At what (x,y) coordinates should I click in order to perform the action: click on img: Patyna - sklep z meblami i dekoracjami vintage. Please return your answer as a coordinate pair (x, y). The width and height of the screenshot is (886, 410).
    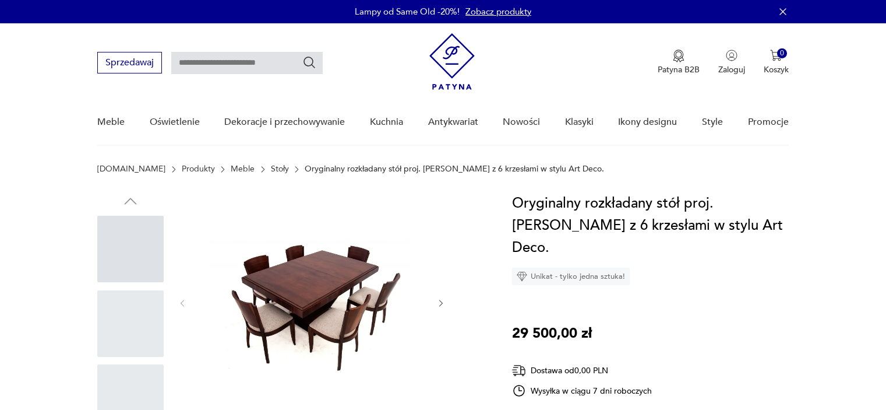
    Looking at the image, I should click on (452, 61).